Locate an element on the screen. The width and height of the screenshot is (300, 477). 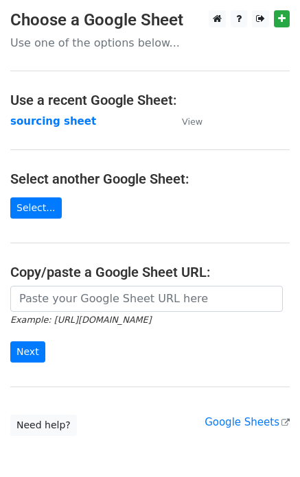
a: Select... is located at coordinates (36, 208).